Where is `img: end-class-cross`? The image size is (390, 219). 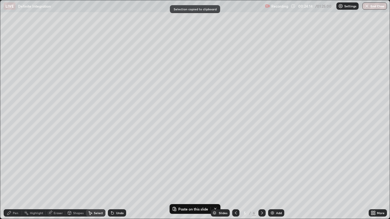
img: end-class-cross is located at coordinates (367, 6).